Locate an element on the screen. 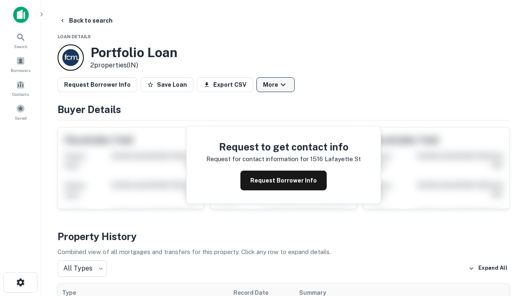 Image resolution: width=526 pixels, height=296 pixels. button: Expand All is located at coordinates (487, 268).